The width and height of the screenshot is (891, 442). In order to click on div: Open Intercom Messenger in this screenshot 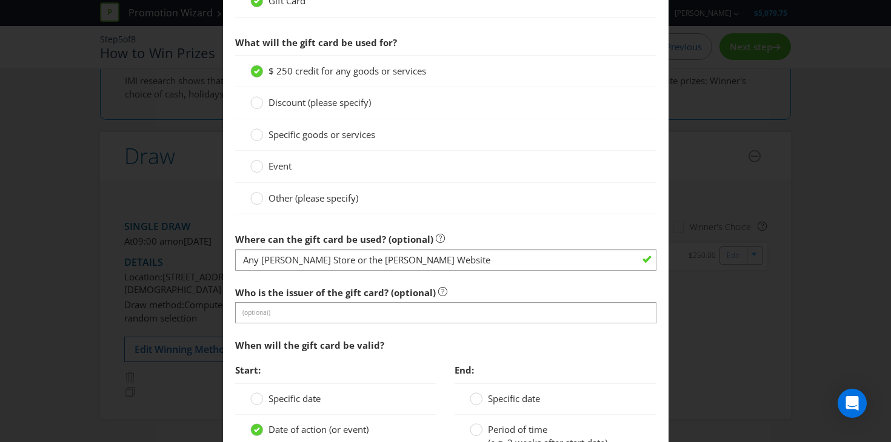, I will do `click(852, 403)`.